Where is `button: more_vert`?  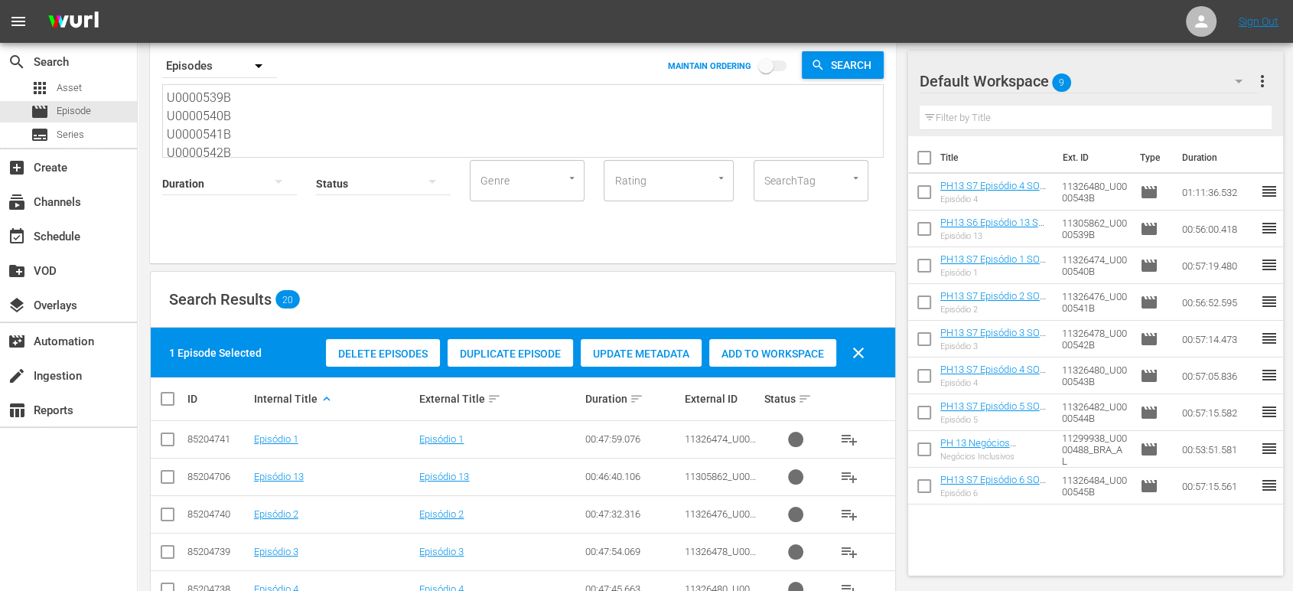 button: more_vert is located at coordinates (1262, 81).